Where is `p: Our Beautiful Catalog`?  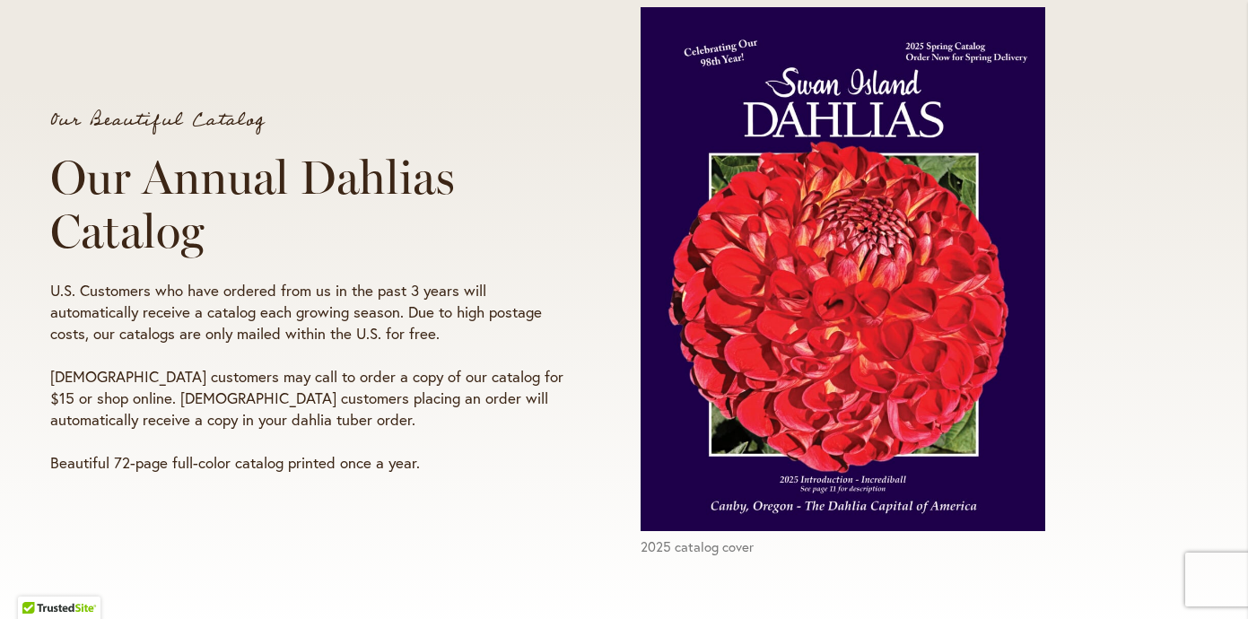
p: Our Beautiful Catalog is located at coordinates (311, 120).